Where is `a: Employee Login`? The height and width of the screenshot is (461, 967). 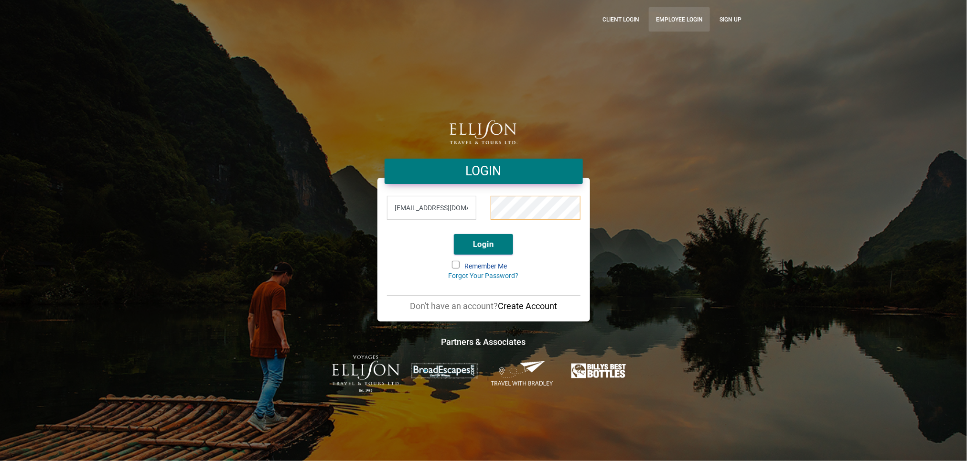 a: Employee Login is located at coordinates (680, 19).